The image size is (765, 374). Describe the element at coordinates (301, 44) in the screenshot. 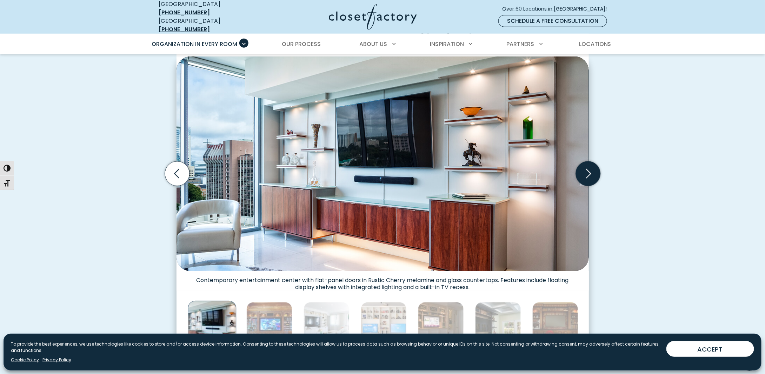

I see `span: Our Process` at that location.